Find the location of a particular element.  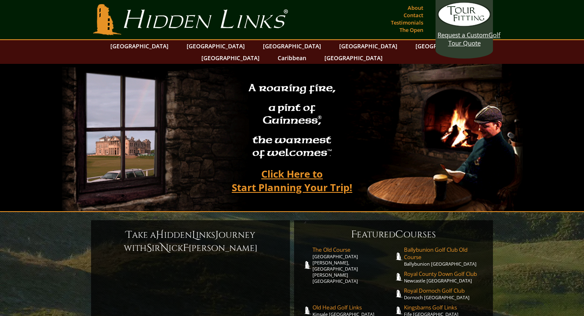

span: C is located at coordinates (399, 235).